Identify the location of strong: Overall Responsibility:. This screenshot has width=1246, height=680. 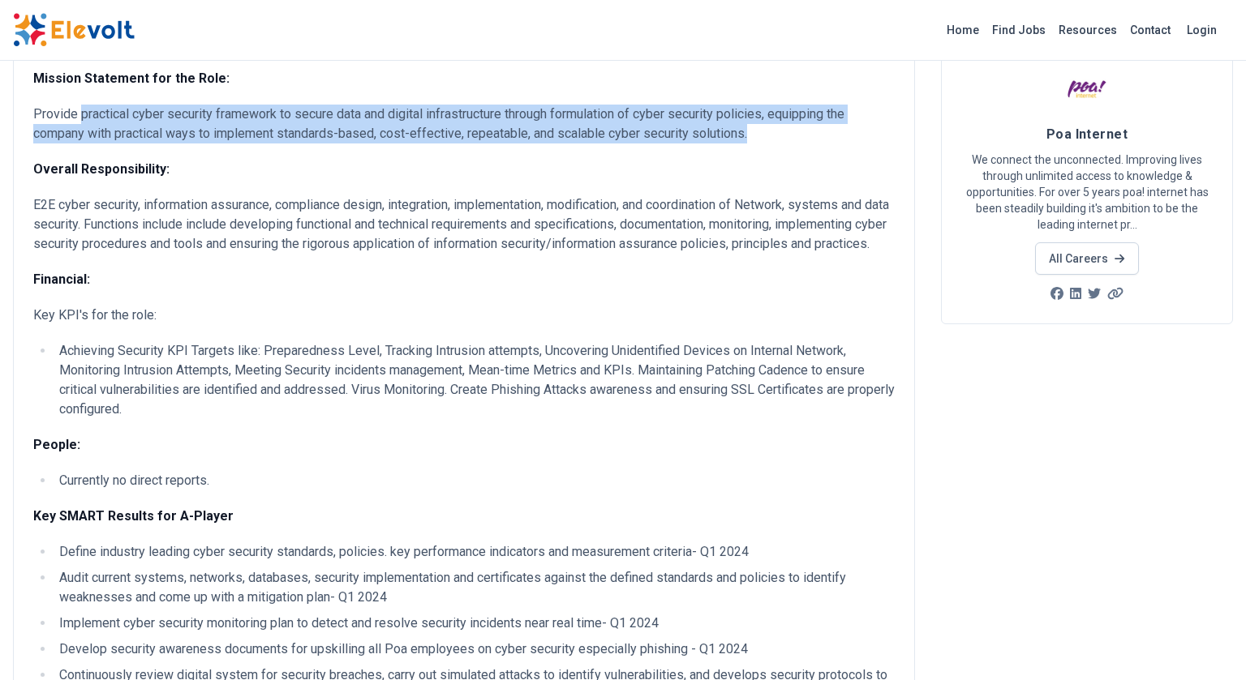
(101, 169).